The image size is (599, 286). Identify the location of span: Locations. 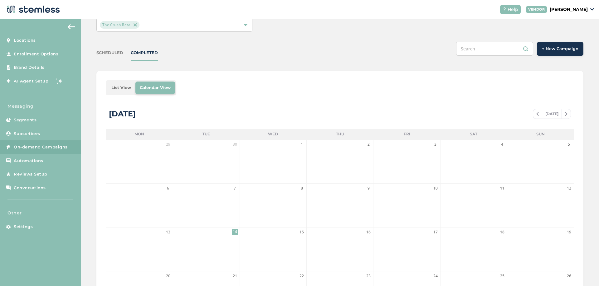
(25, 41).